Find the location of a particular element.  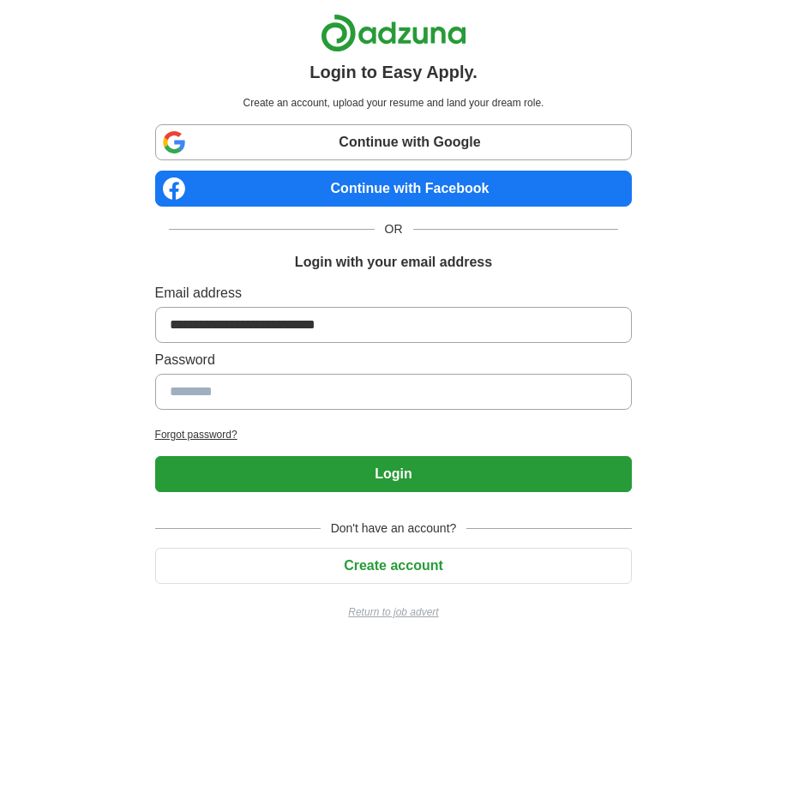

label: Password is located at coordinates (394, 360).